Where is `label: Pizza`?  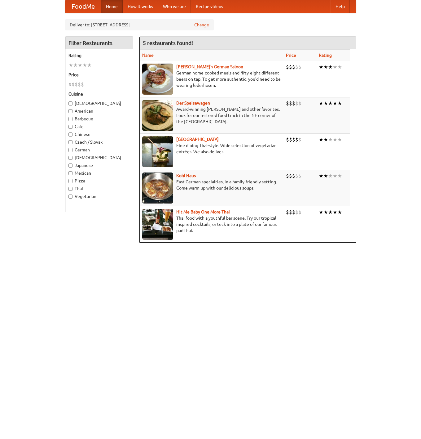
label: Pizza is located at coordinates (99, 181).